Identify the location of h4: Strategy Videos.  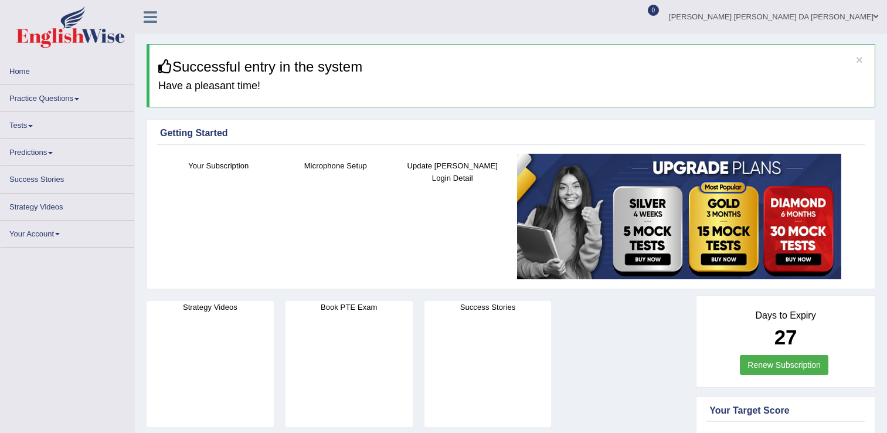
(210, 307).